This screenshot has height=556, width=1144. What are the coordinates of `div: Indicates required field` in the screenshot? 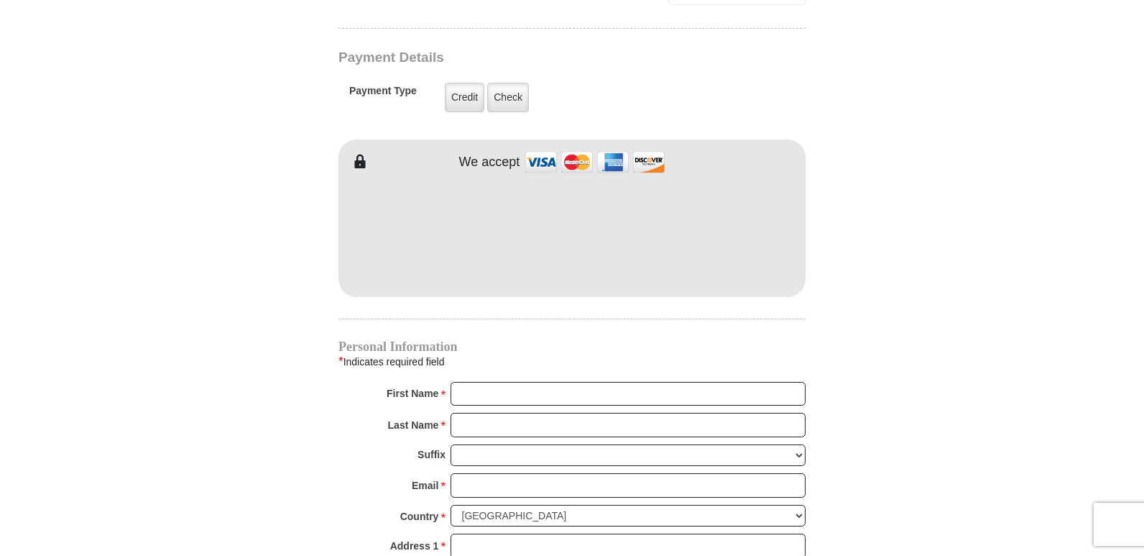 It's located at (572, 362).